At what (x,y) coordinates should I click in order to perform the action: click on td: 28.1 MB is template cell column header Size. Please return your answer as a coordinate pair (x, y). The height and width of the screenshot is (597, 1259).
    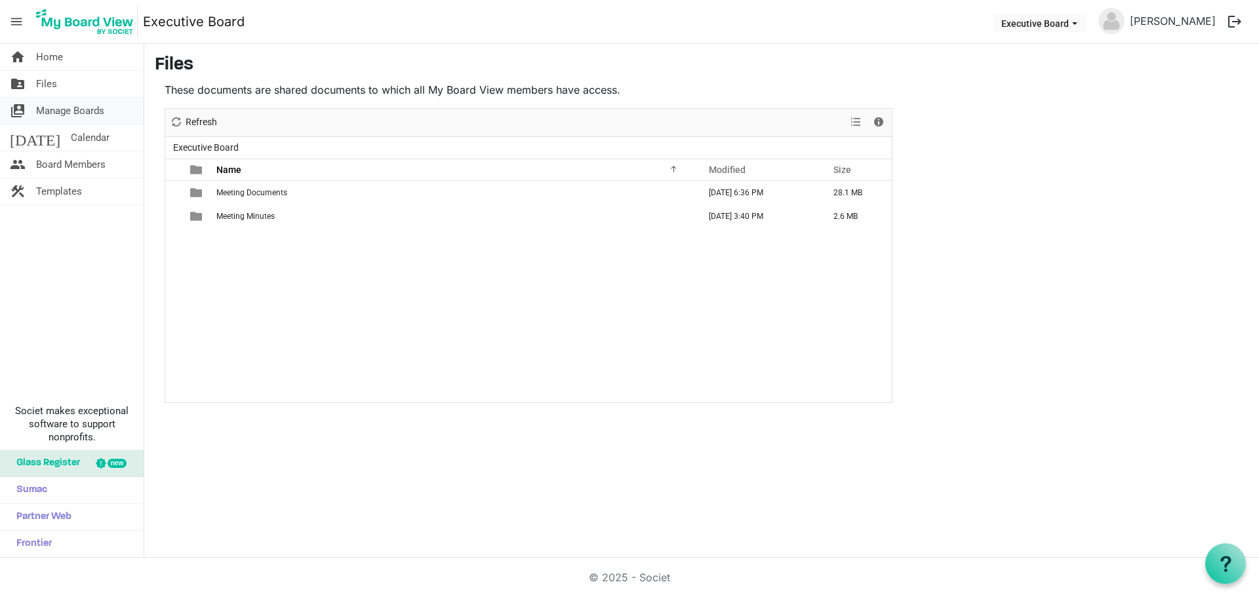
    Looking at the image, I should click on (855, 193).